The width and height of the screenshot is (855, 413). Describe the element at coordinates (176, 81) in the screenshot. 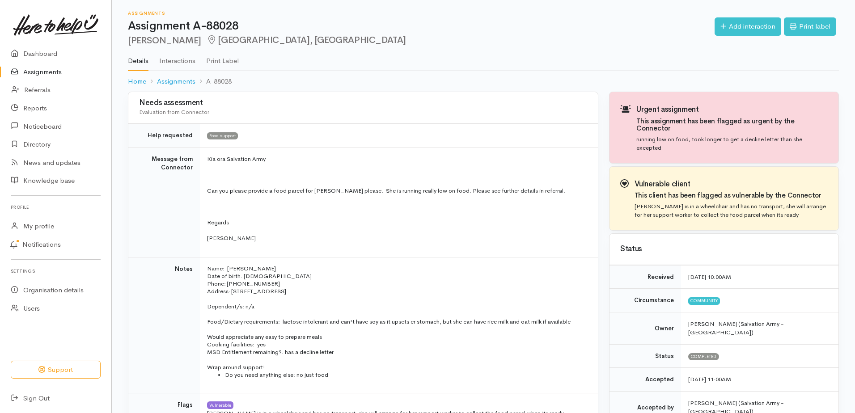

I see `a: Assignments` at that location.